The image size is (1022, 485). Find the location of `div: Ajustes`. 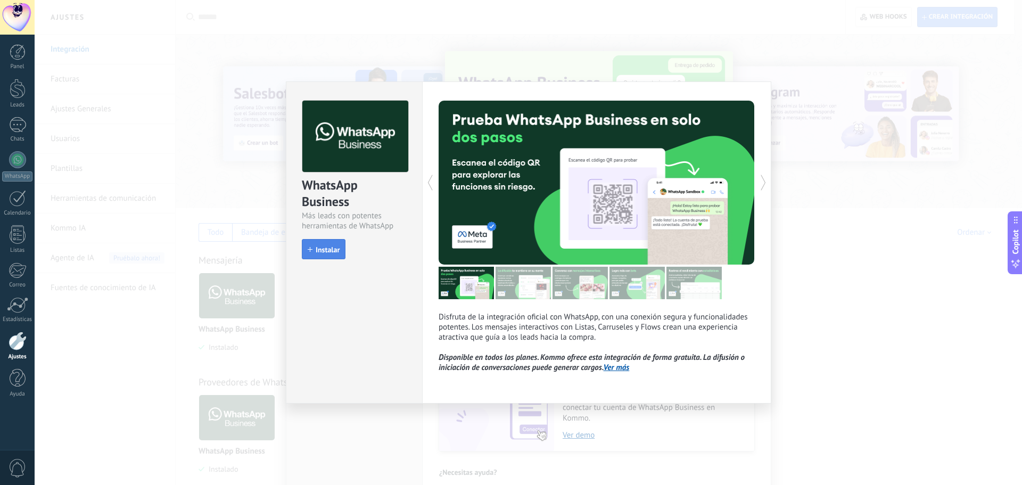

div: Ajustes is located at coordinates (18, 357).